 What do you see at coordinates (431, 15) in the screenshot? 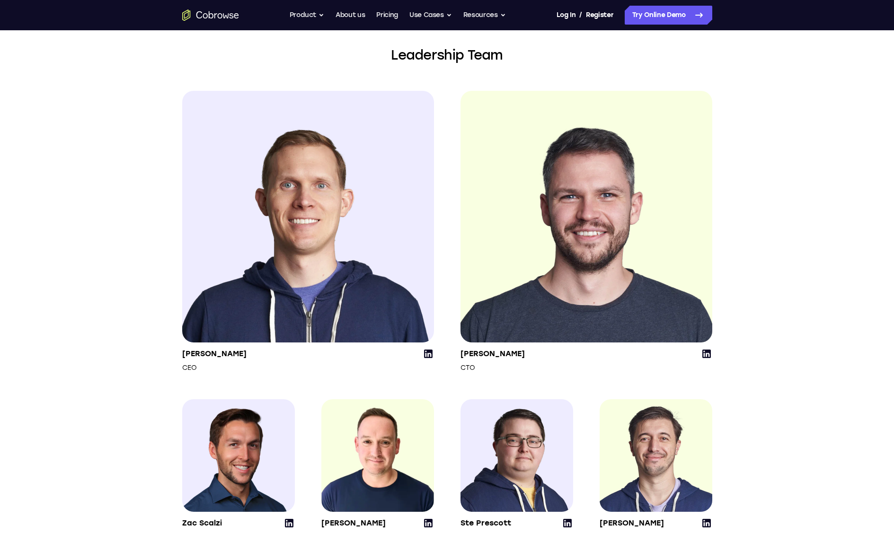
I see `button: Use Cases` at bounding box center [431, 15].